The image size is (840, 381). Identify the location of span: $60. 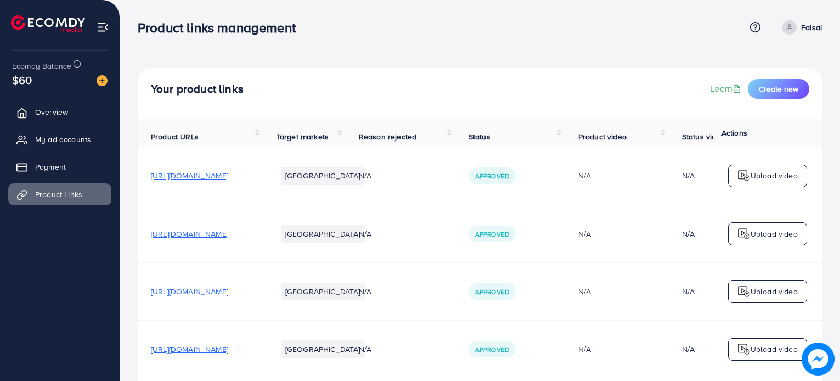
(22, 80).